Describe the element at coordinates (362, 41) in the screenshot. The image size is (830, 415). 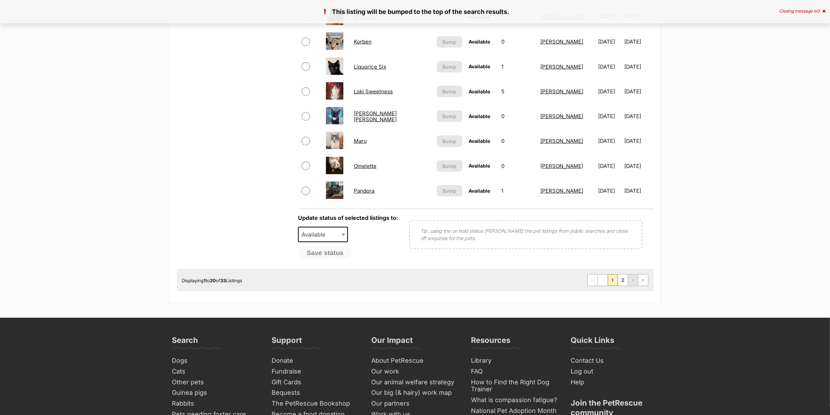
I see `a: Korben` at that location.